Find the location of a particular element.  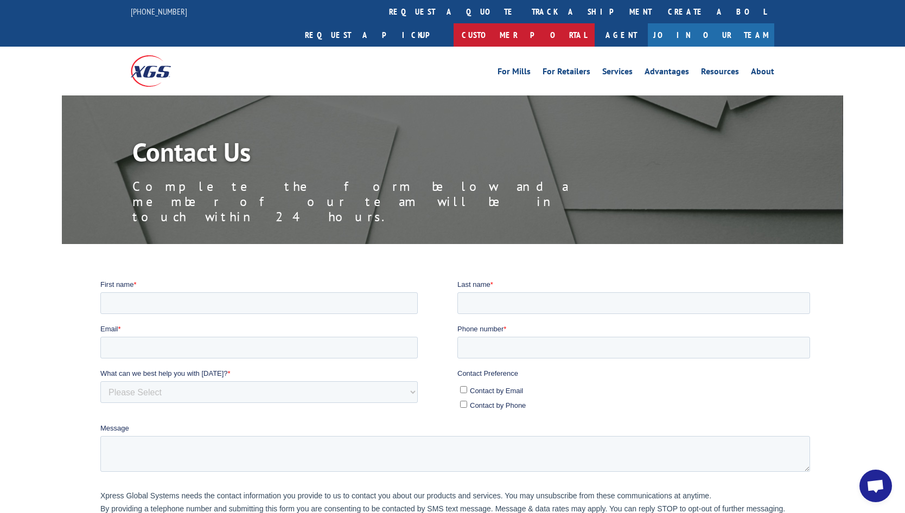

div: Open chat is located at coordinates (875, 486).